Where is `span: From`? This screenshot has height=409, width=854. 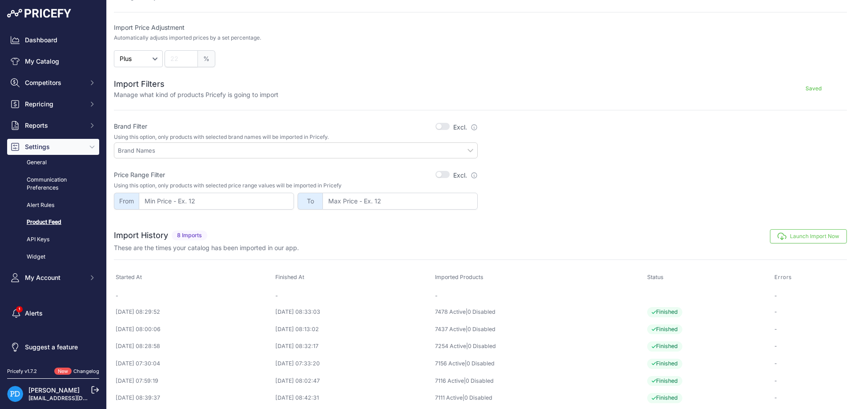
span: From is located at coordinates (126, 201).